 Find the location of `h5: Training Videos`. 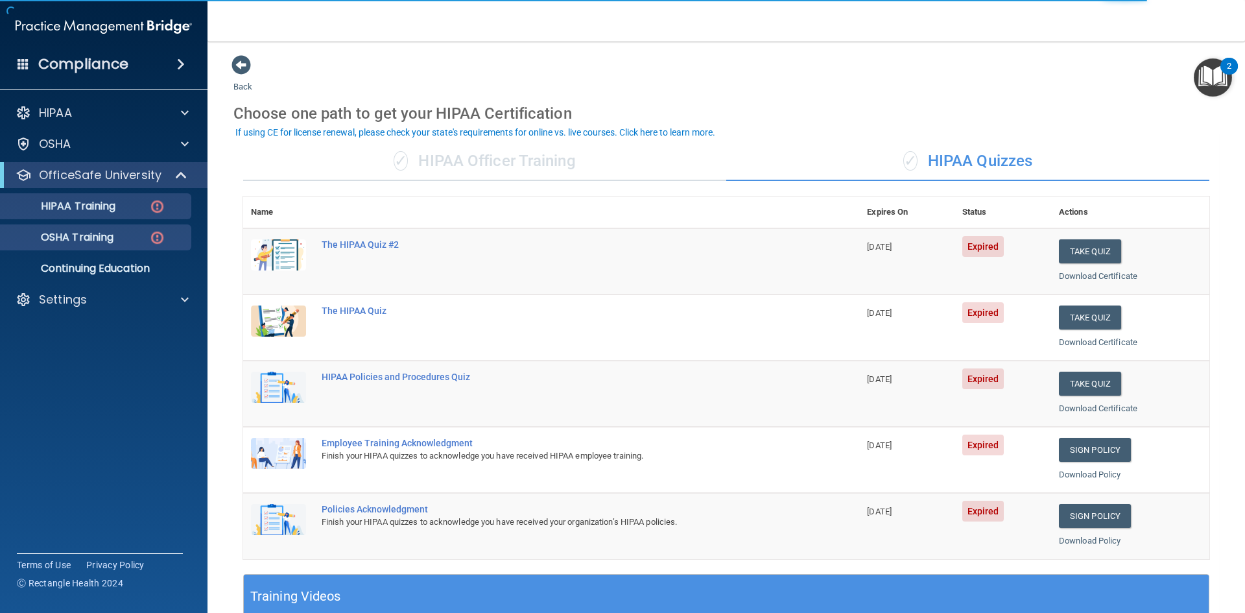

h5: Training Videos is located at coordinates (296, 596).